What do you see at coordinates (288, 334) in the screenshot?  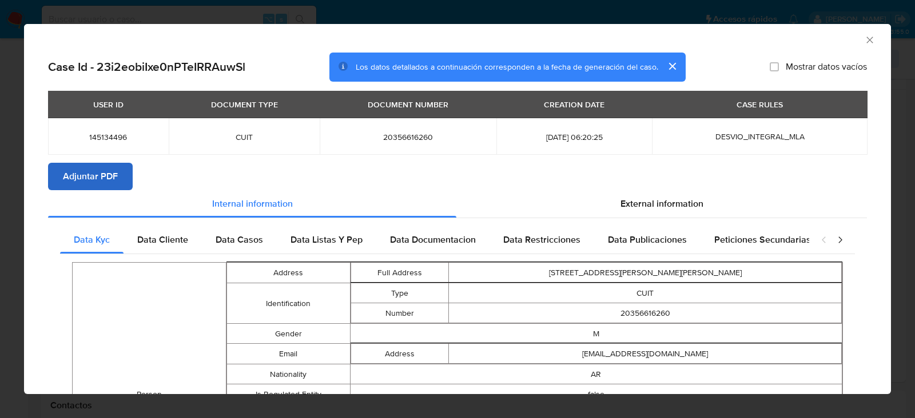 I see `td: Gender` at bounding box center [288, 334].